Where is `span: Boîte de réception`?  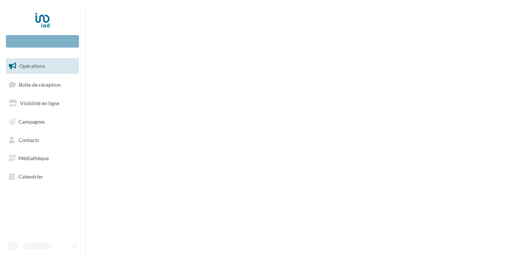
span: Boîte de réception is located at coordinates (40, 84).